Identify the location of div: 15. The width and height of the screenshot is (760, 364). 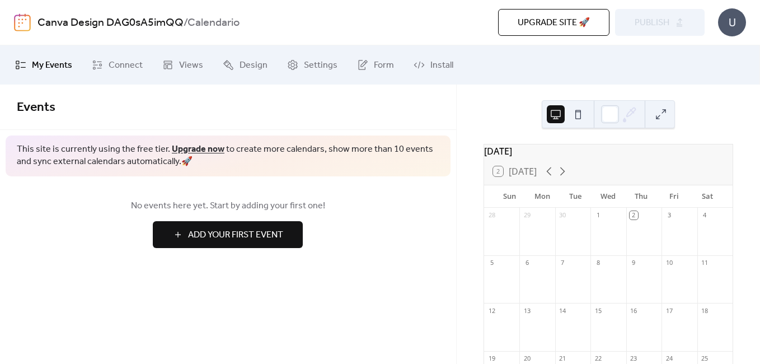
(597, 310).